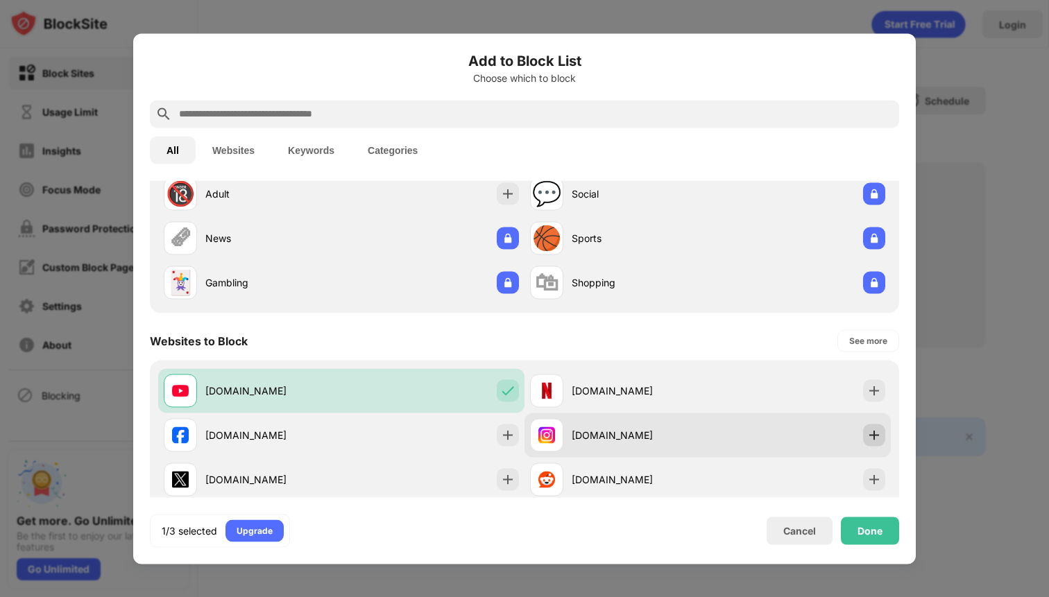  Describe the element at coordinates (640, 282) in the screenshot. I see `div: Shopping` at that location.